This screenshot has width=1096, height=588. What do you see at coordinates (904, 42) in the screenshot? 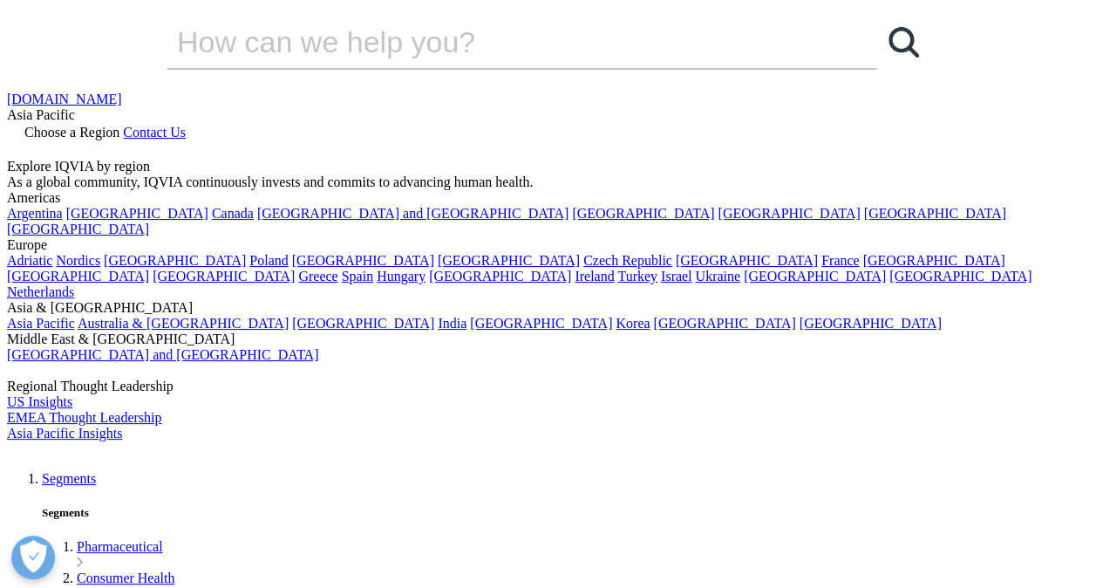
I see `a: Search` at bounding box center [904, 42].